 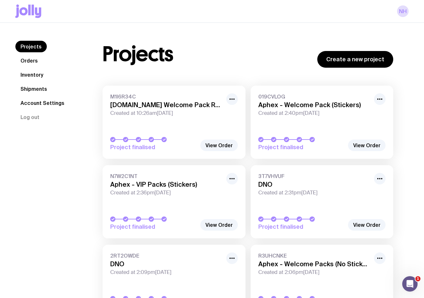 What do you see at coordinates (34, 89) in the screenshot?
I see `a: Shipments` at bounding box center [34, 89].